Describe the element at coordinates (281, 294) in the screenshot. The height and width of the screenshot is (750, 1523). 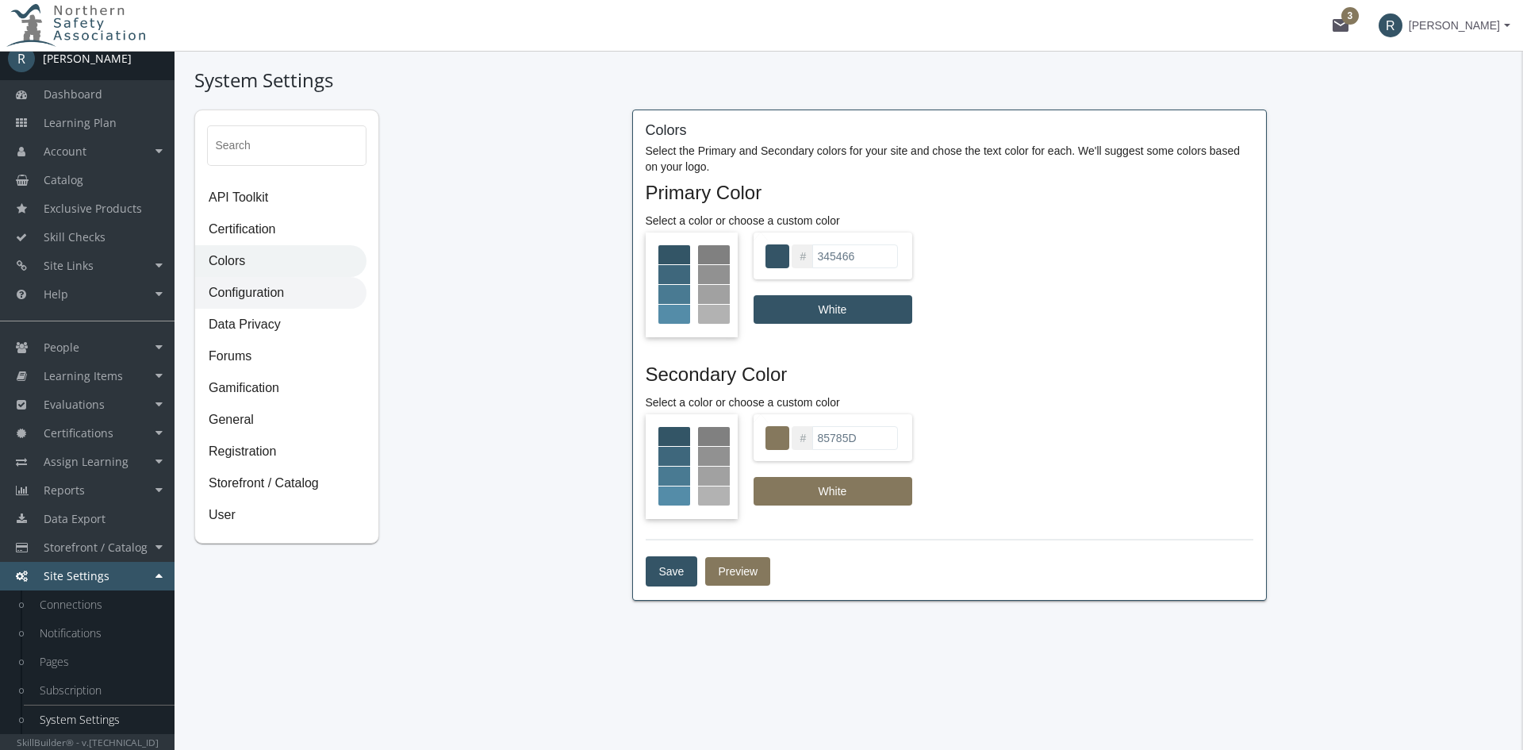
I see `span: Configuration` at that location.